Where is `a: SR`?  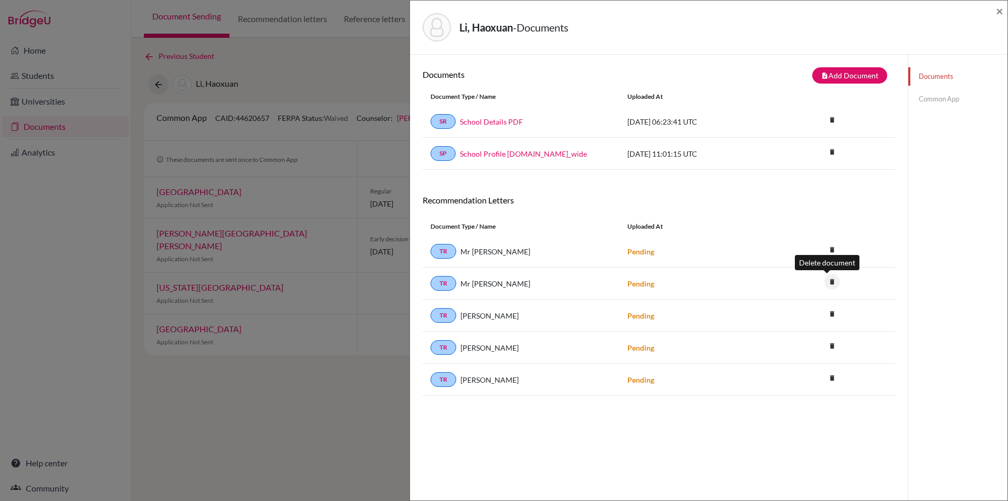 a: SR is located at coordinates (443, 121).